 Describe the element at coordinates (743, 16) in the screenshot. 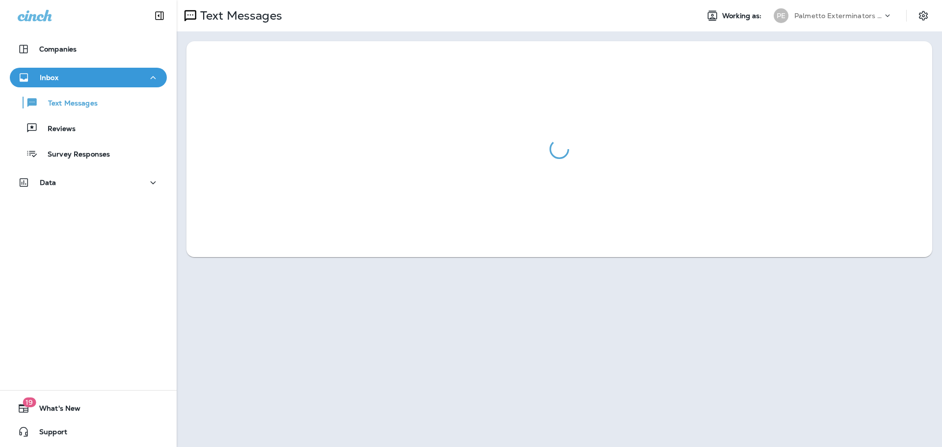

I see `span: Working as:` at that location.